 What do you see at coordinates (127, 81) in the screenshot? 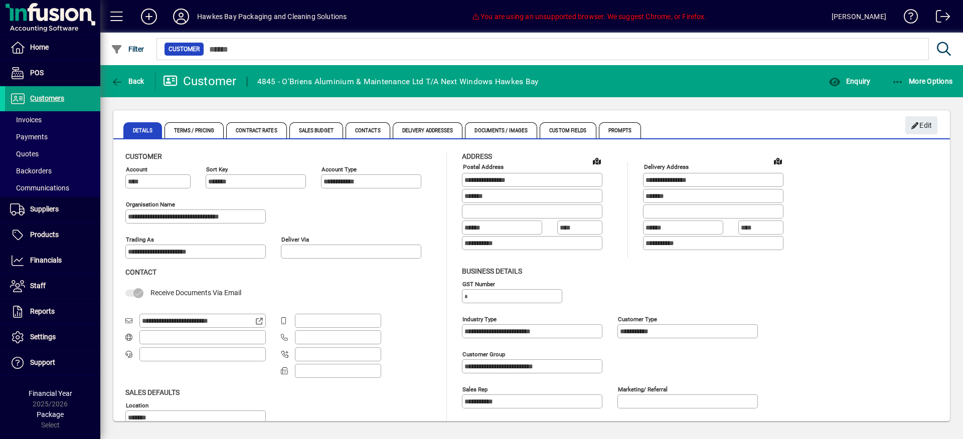
I see `button: Back` at bounding box center [127, 81].